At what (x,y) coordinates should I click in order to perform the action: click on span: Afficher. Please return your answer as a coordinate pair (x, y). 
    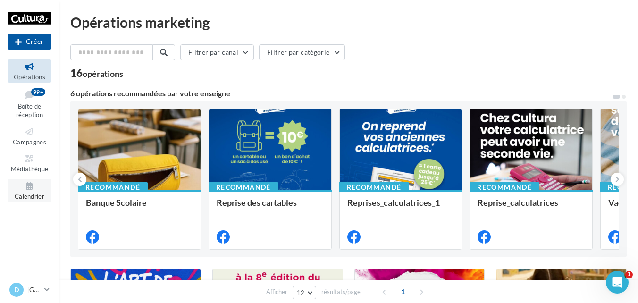
    Looking at the image, I should click on (276, 291).